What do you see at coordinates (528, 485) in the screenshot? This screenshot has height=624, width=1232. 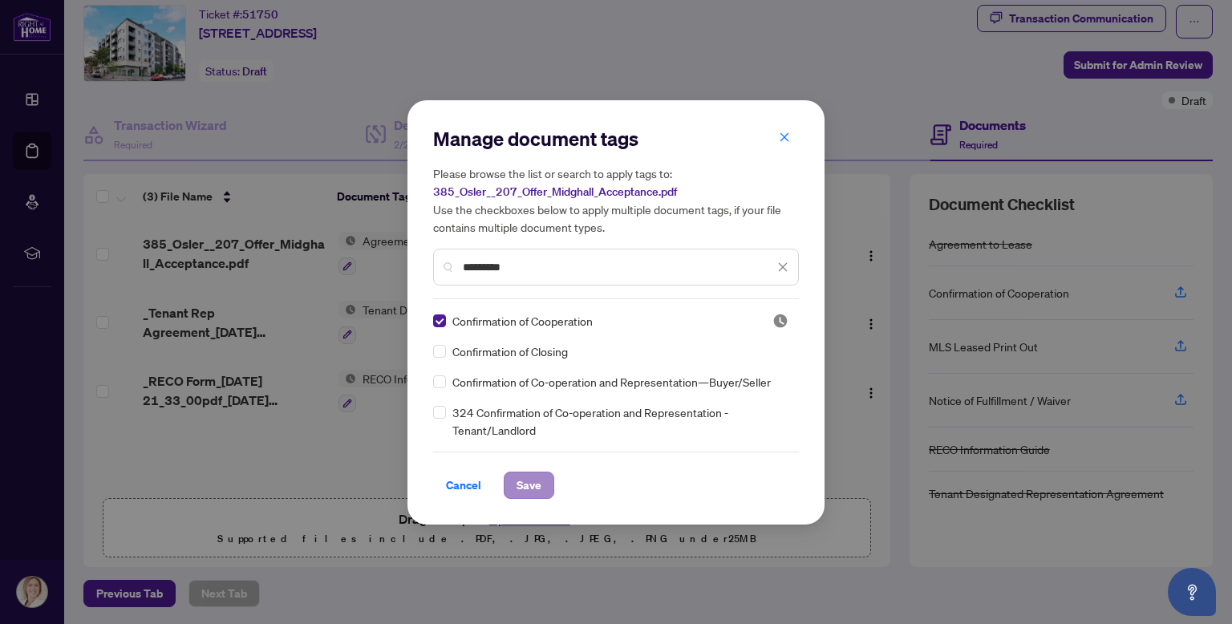 I see `button: Save` at bounding box center [528, 485].